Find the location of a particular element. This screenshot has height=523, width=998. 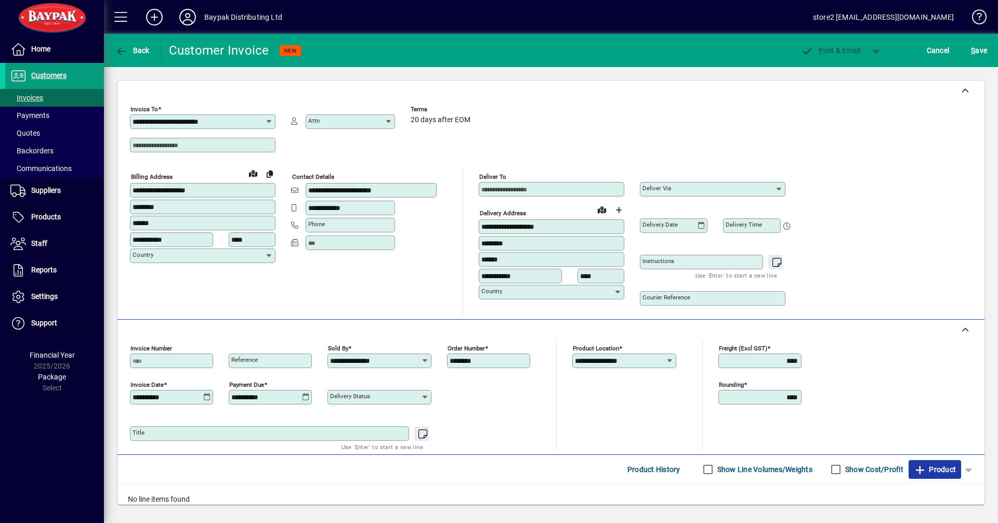

a: Quotes is located at coordinates (55, 133).